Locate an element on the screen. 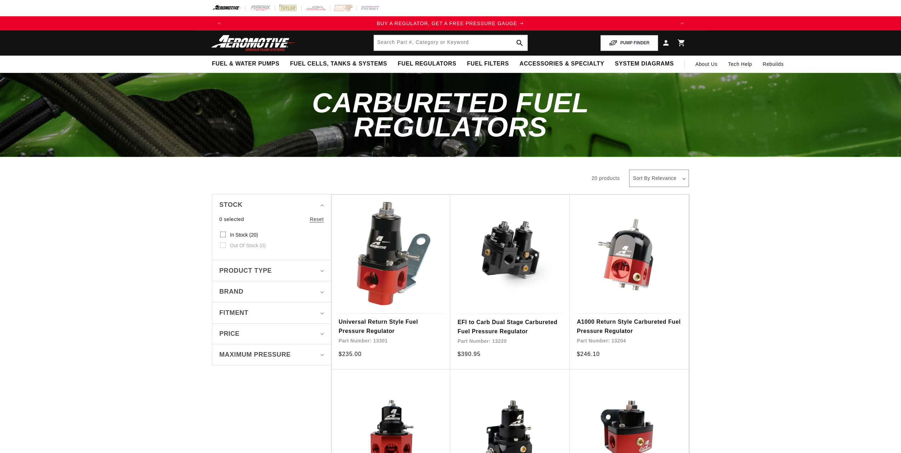 This screenshot has height=453, width=901. span: BUY A REGULATOR, GET A FREE PRESSURE GAUGE is located at coordinates (447, 23).